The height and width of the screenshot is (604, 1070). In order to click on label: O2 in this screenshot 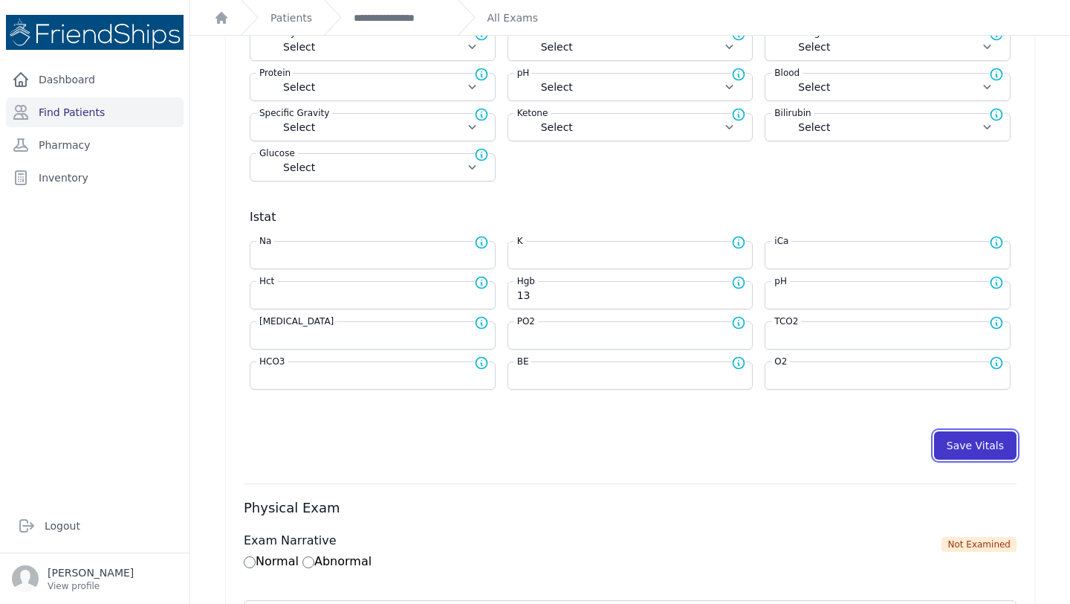, I will do `click(780, 363)`.